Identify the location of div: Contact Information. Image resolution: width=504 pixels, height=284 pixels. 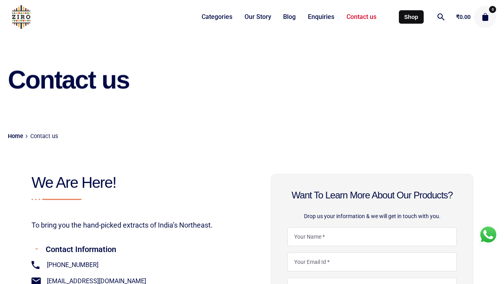
(137, 249).